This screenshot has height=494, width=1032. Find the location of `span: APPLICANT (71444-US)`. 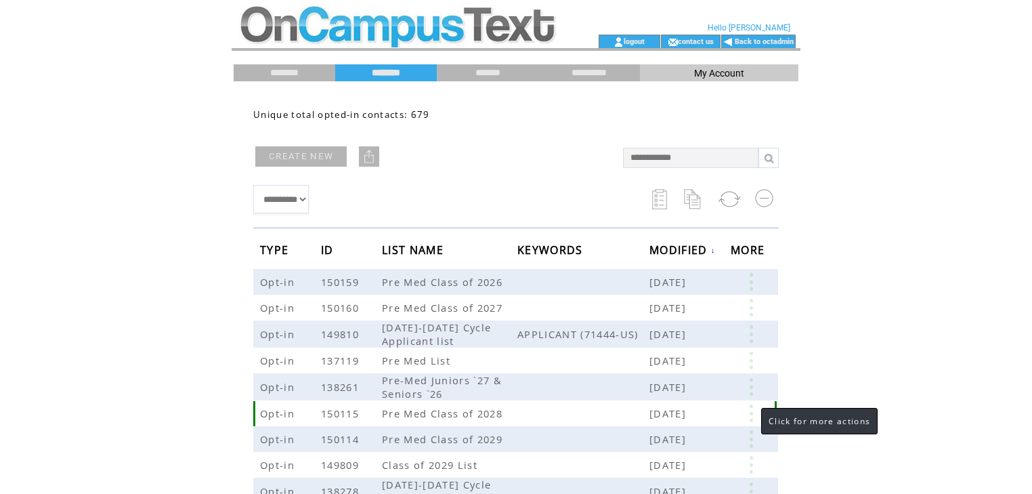

span: APPLICANT (71444-US) is located at coordinates (583, 334).